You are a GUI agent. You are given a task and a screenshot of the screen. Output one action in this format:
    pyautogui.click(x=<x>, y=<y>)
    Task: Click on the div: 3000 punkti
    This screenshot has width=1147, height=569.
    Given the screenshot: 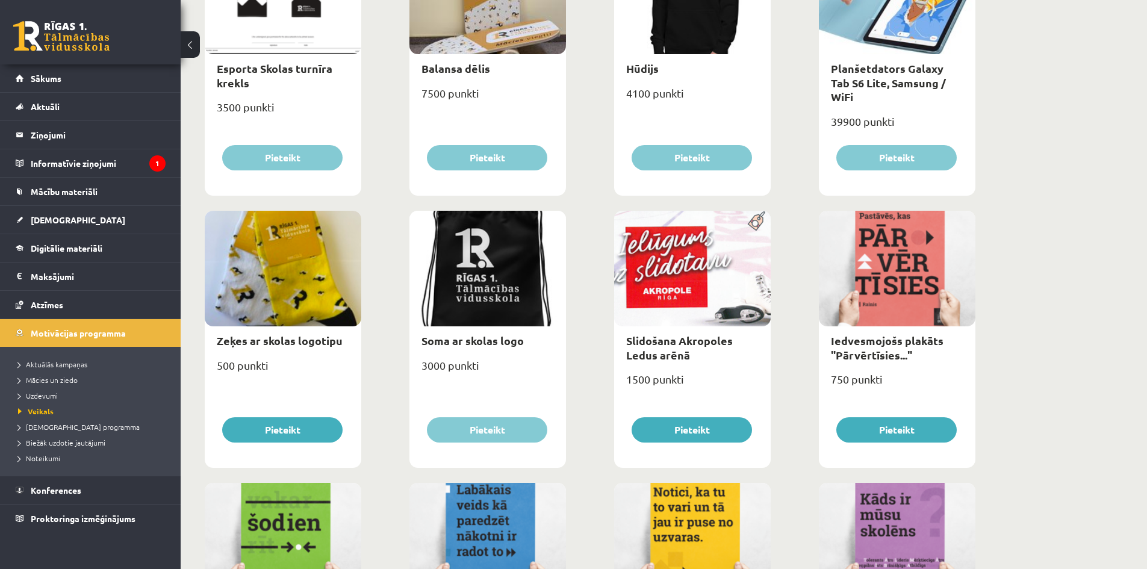 What is the action you would take?
    pyautogui.click(x=488, y=370)
    